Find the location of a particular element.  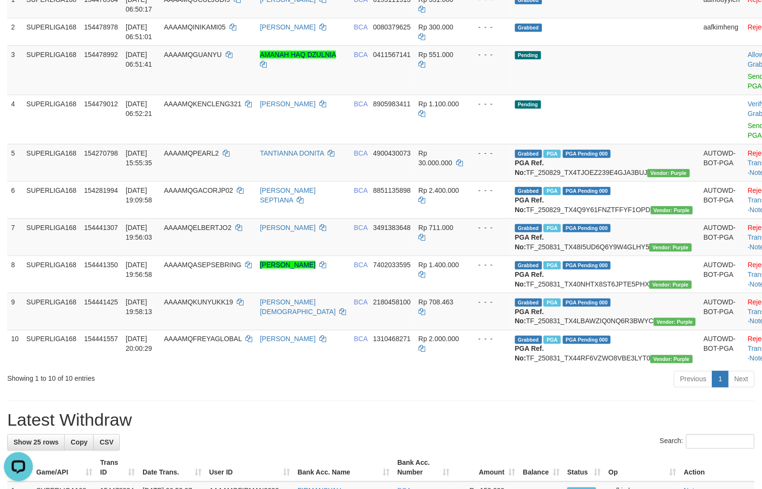

span: PGA Pending is located at coordinates (587, 303).